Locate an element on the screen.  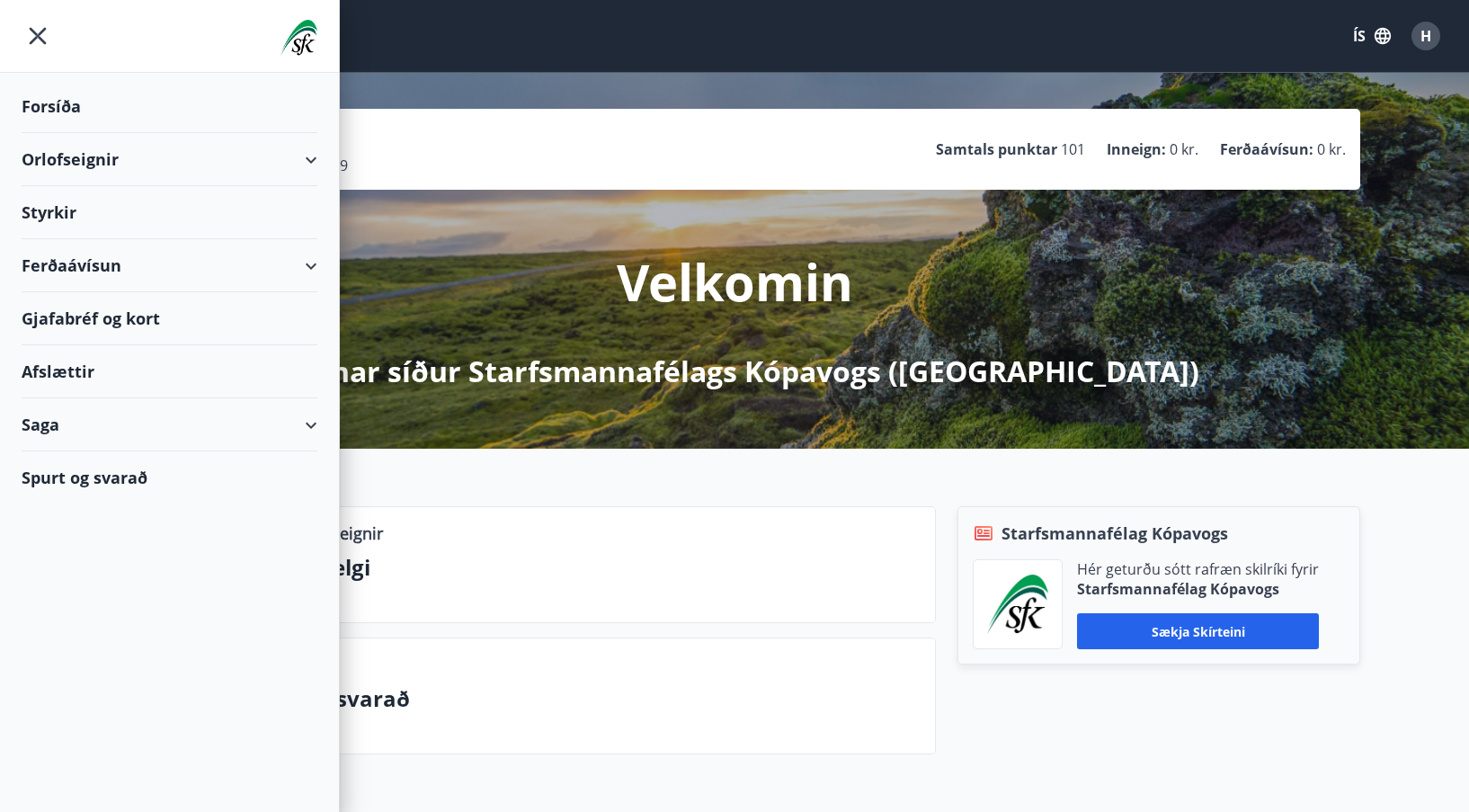
p: Starfsmannafélag Kópavogs is located at coordinates (1198, 589).